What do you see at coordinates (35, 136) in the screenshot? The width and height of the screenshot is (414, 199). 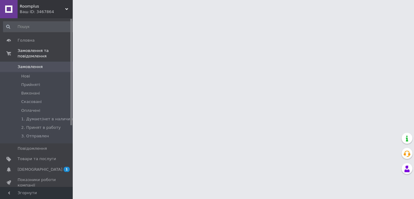 I see `span: 3. Отправлен` at bounding box center [35, 136].